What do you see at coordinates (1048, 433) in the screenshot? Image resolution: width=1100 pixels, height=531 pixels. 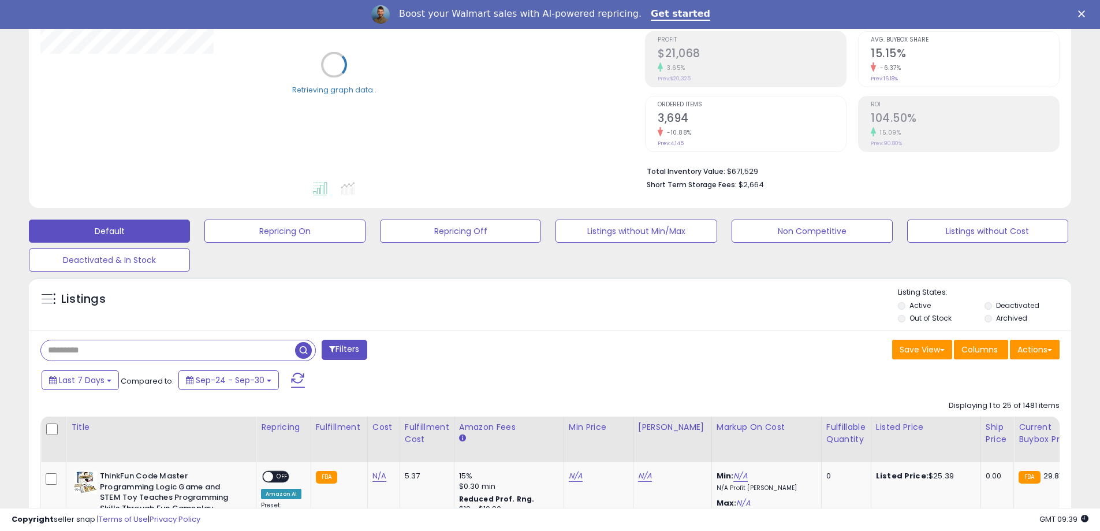 I see `div: Current Buybox Price` at bounding box center [1048, 433].